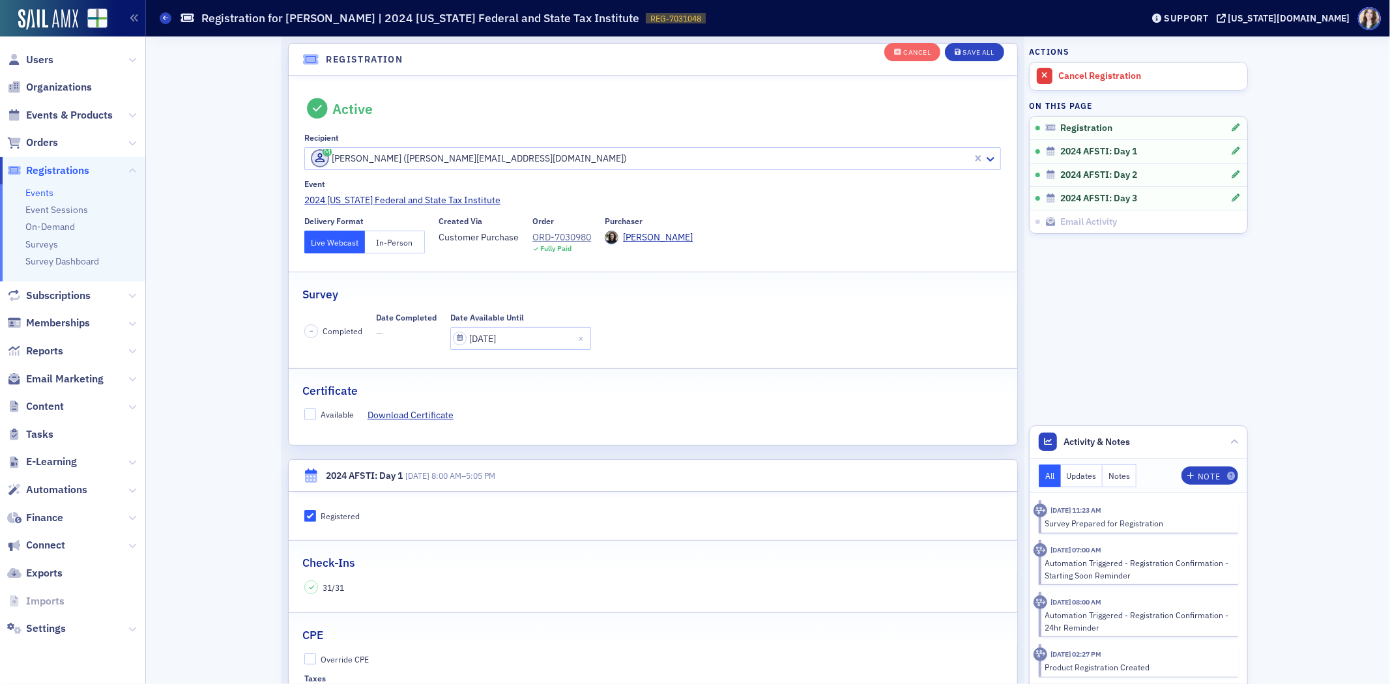 This screenshot has height=684, width=1390. I want to click on a: Registrations, so click(48, 171).